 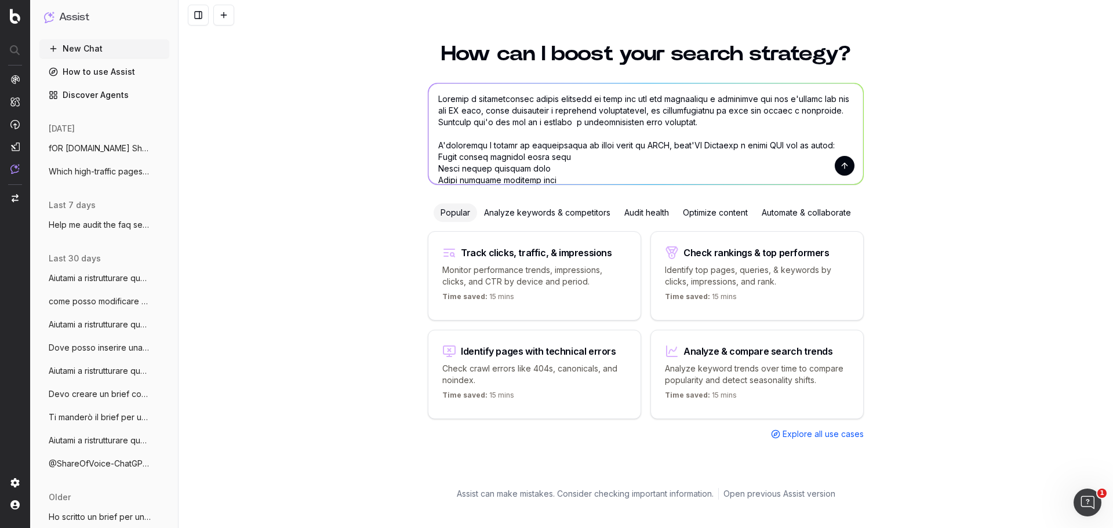 I want to click on div: Track clicks, traffic, & impressions, so click(x=536, y=253).